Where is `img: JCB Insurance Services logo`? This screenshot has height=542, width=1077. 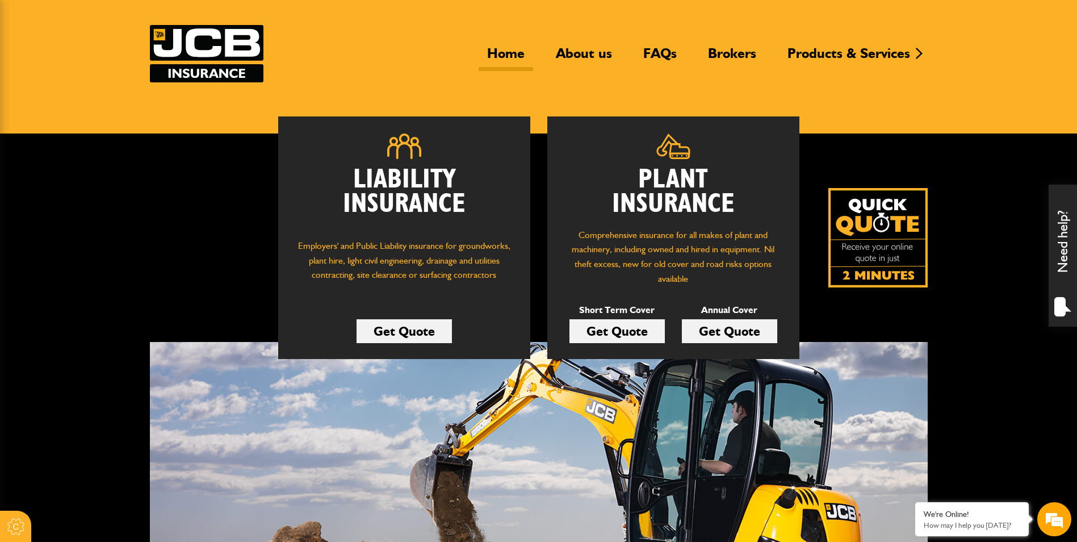 img: JCB Insurance Services logo is located at coordinates (207, 53).